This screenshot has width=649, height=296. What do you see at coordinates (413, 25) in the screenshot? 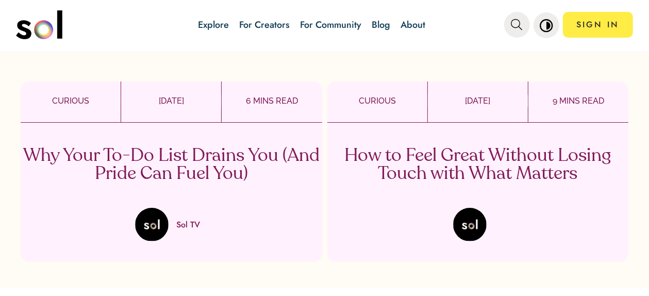
I see `a: About` at bounding box center [413, 25].